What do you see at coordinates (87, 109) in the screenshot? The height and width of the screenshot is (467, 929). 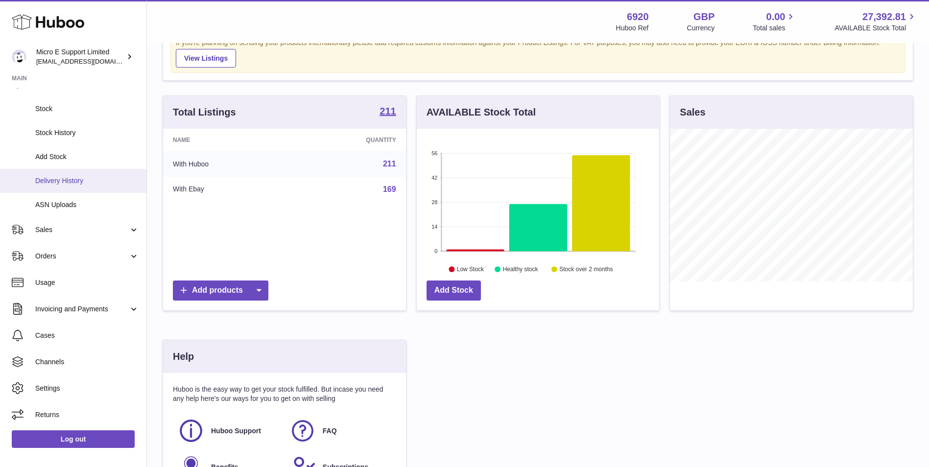 I see `span: Stock` at bounding box center [87, 109].